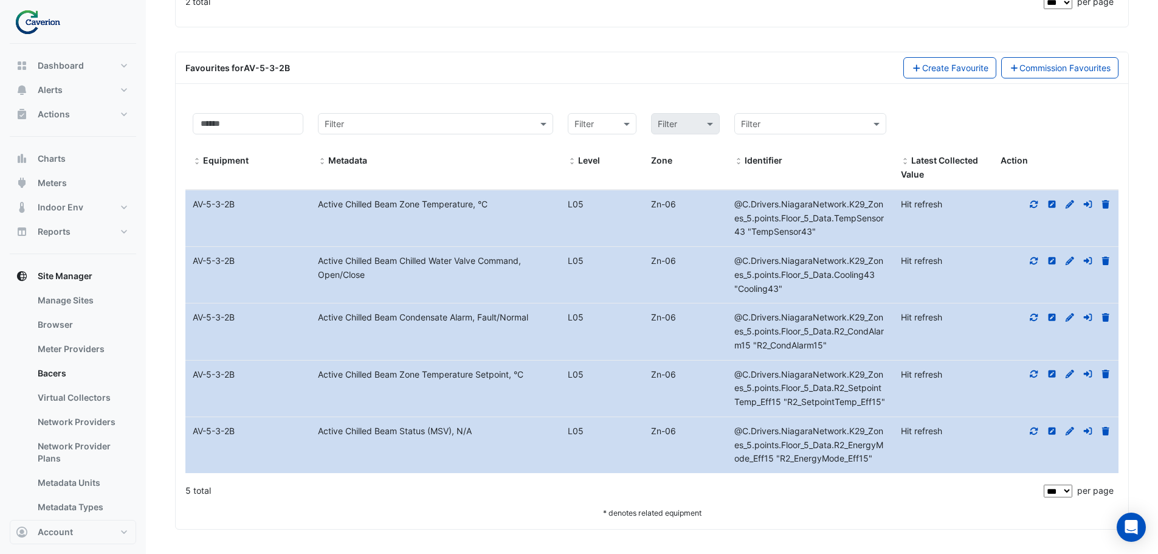  I want to click on span: Dashboard, so click(61, 66).